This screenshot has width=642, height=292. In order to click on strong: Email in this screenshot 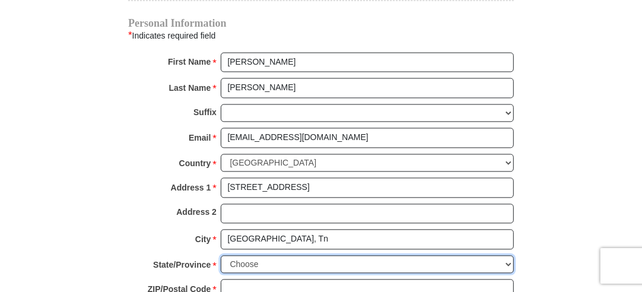, I will do `click(199, 138)`.